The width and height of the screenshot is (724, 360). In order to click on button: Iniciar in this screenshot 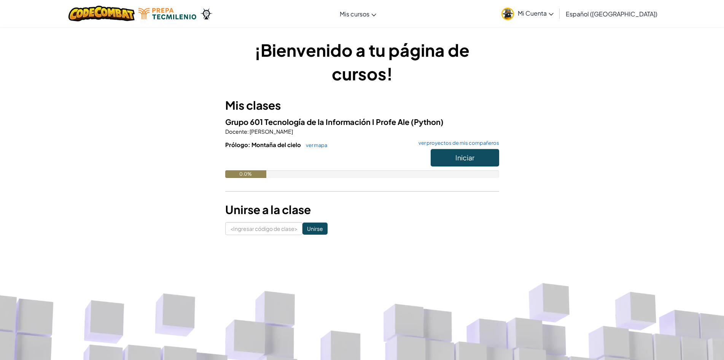, I will do `click(465, 158)`.